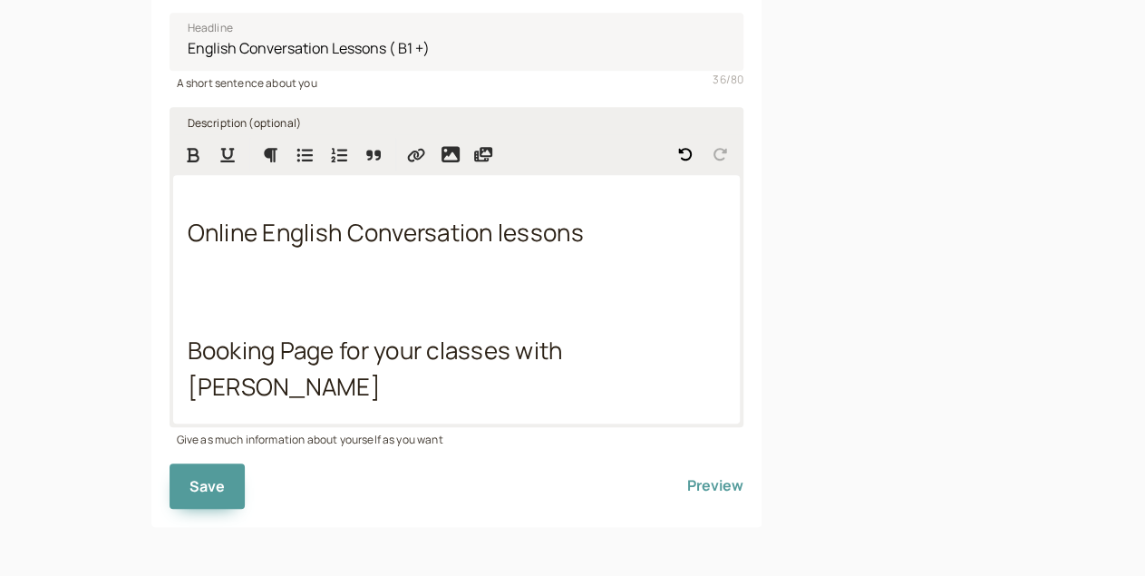 The width and height of the screenshot is (1145, 576). I want to click on span: Save, so click(208, 486).